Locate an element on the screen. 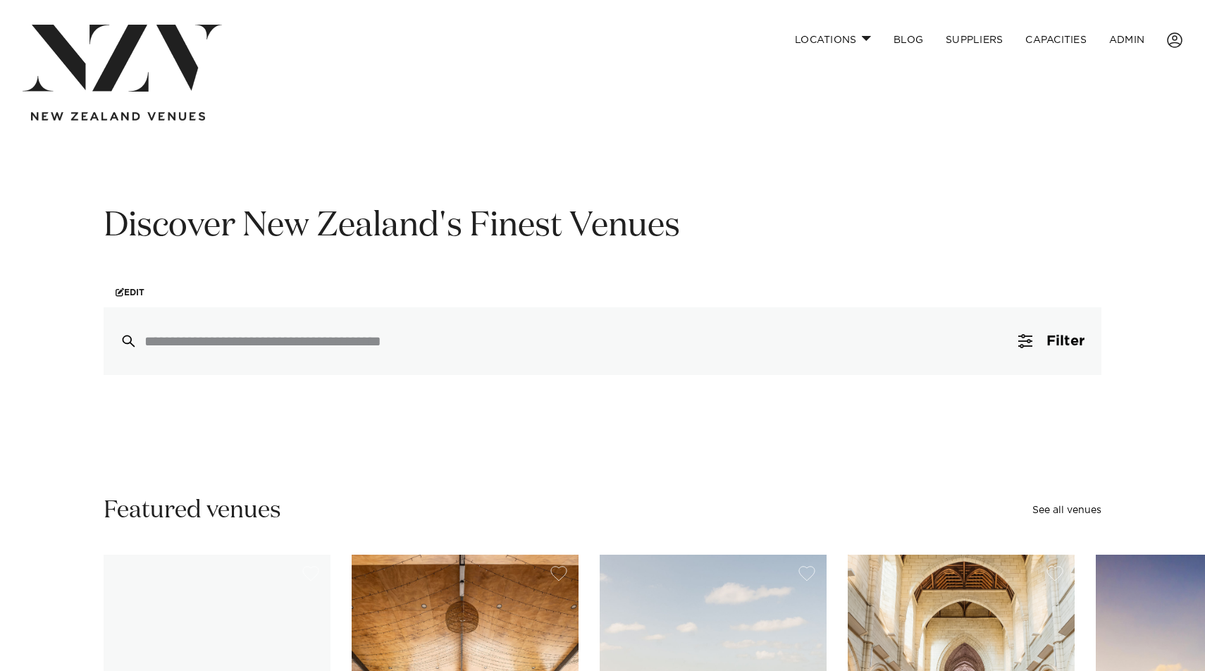 The width and height of the screenshot is (1205, 671). a: Edit is located at coordinates (130, 292).